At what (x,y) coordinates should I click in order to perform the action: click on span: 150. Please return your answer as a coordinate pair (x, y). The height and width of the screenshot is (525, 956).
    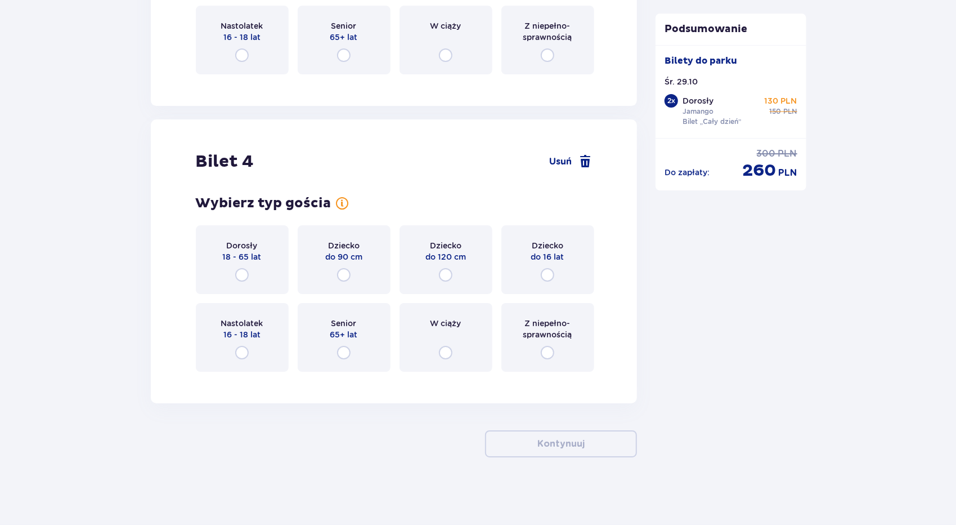
    Looking at the image, I should click on (776, 111).